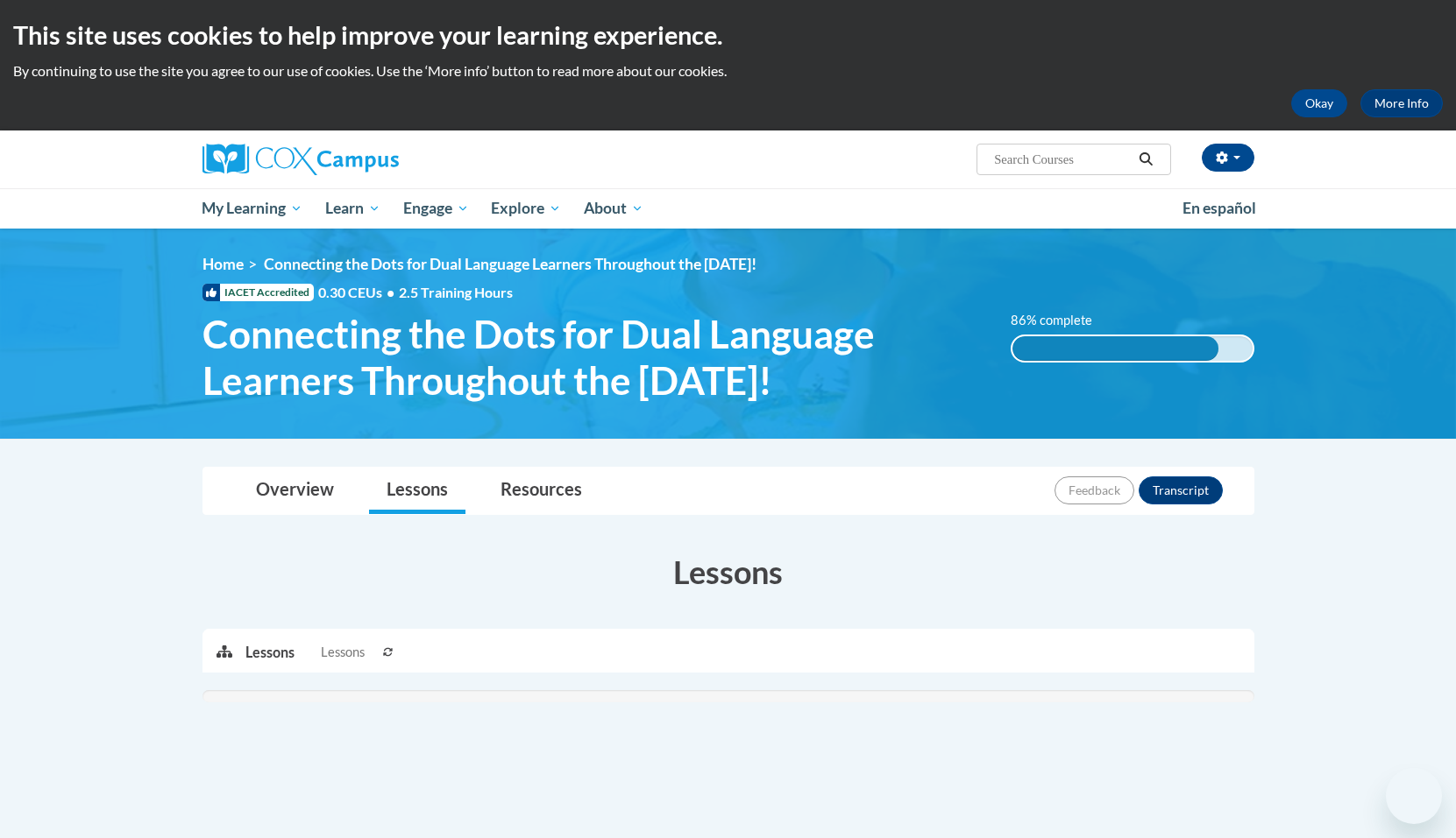  What do you see at coordinates (294, 491) in the screenshot?
I see `a: Overview` at bounding box center [294, 491].